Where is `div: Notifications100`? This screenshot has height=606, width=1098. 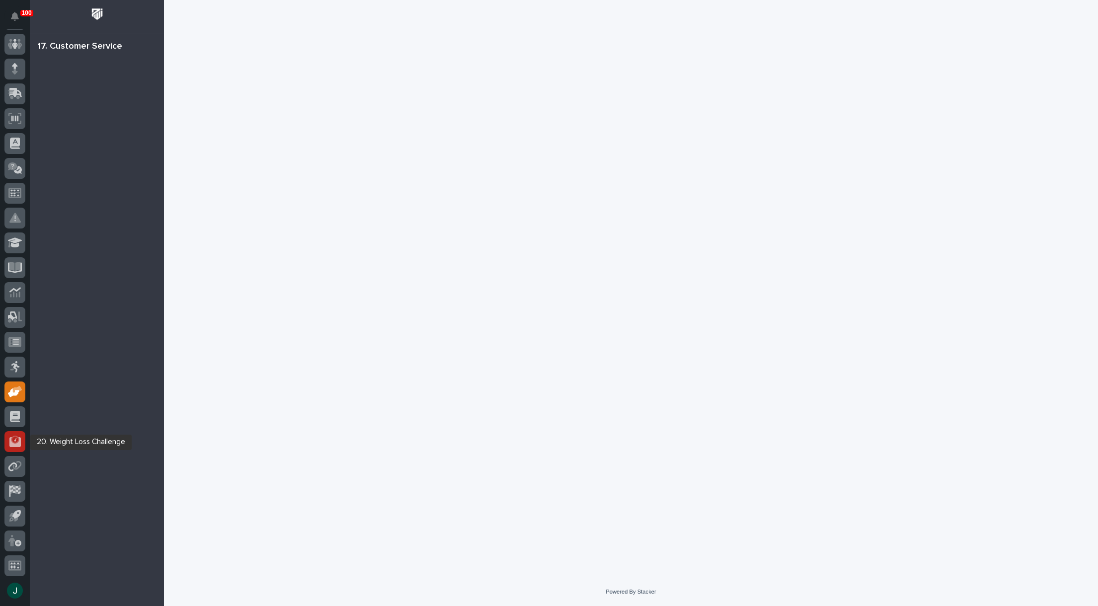
div: Notifications100 is located at coordinates (19, 20).